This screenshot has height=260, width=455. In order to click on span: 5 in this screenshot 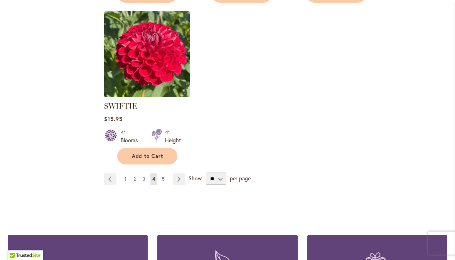, I will do `click(163, 179)`.